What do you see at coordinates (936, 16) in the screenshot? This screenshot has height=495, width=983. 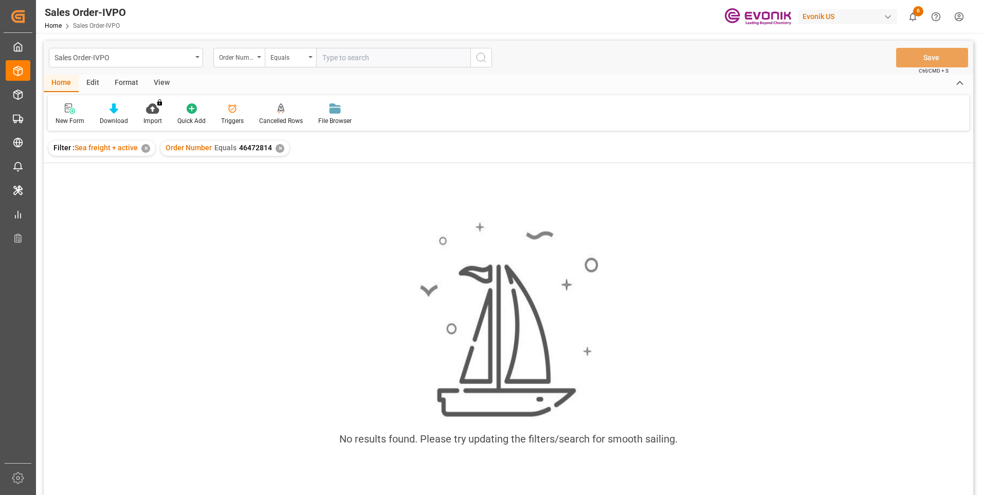 I see `button: Help Center` at bounding box center [936, 16].